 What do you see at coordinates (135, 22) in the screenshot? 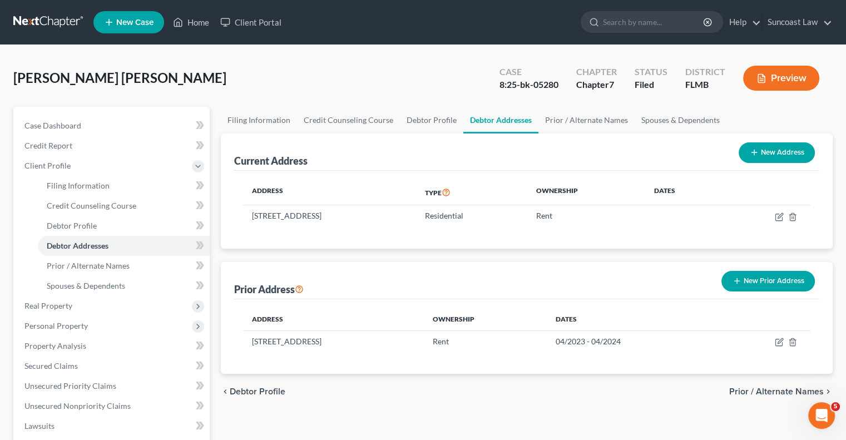
I see `span: New Case` at bounding box center [135, 22].